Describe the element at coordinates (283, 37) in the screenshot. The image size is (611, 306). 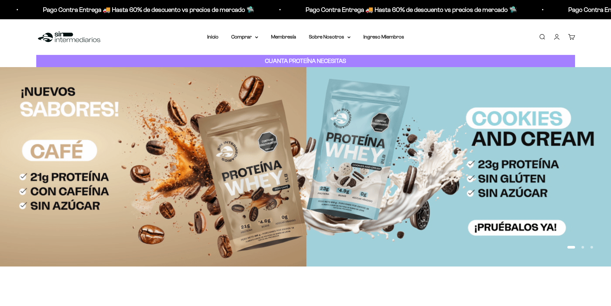
I see `a: Membresía` at that location.